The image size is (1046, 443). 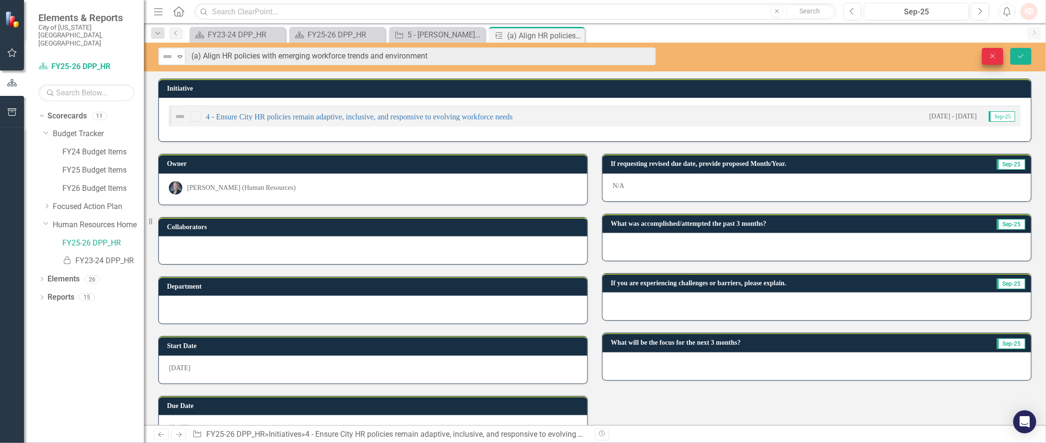 What do you see at coordinates (596, 88) in the screenshot?
I see `h3: Initiative` at bounding box center [596, 88].